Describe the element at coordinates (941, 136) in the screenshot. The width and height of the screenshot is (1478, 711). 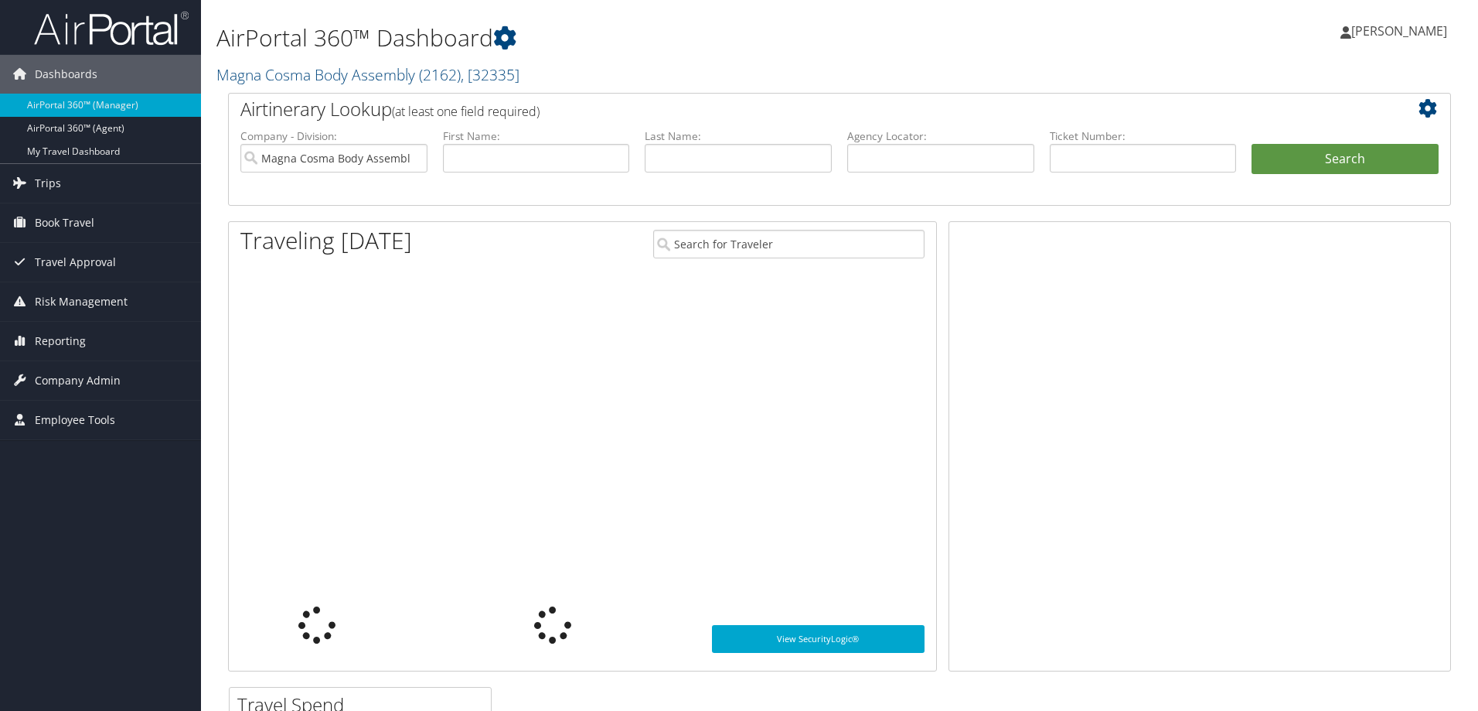
I see `label: Agency Locator:` at that location.